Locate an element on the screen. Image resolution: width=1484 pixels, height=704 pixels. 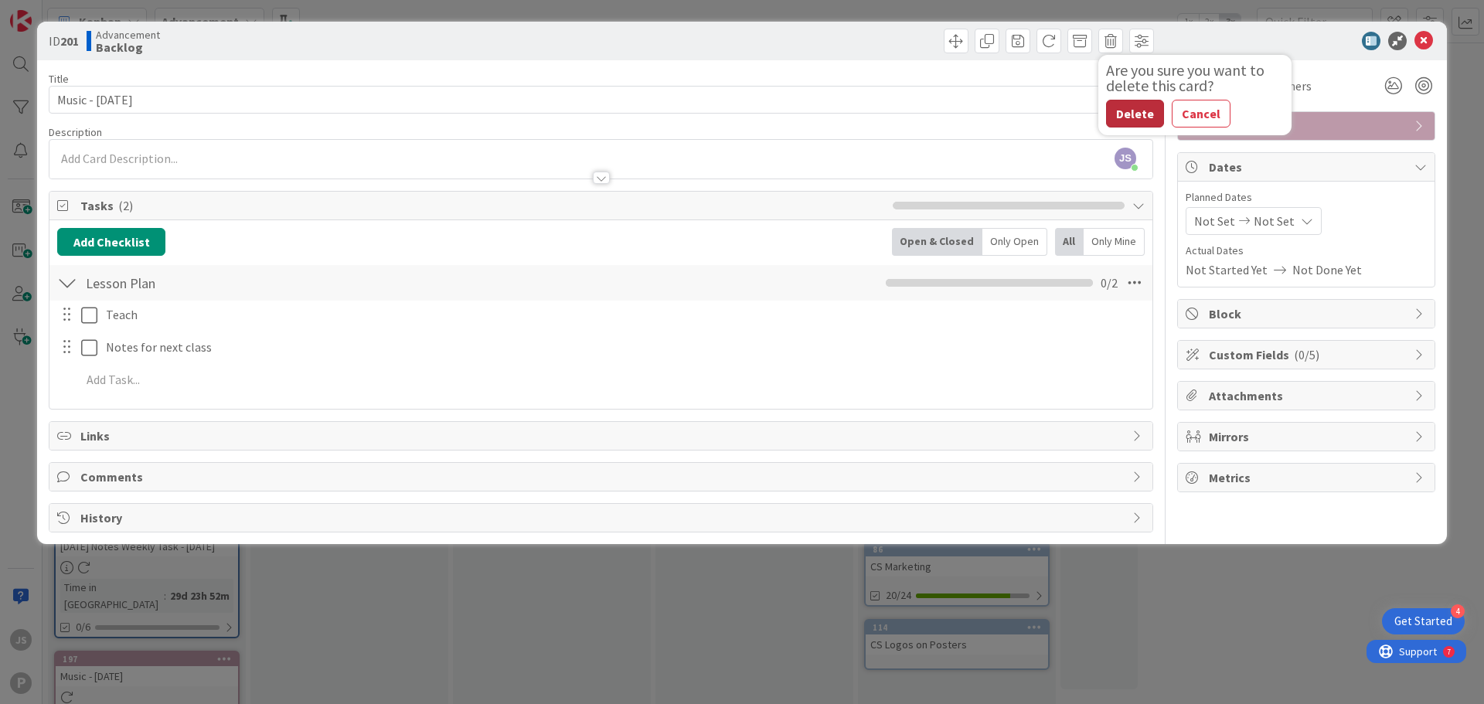
span: JS is located at coordinates (1125, 158).